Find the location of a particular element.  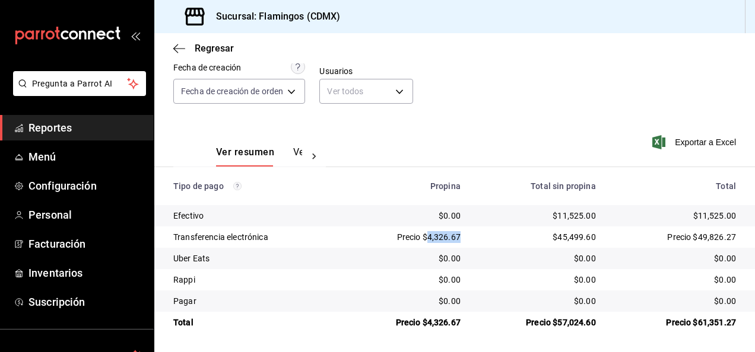

div: Pagar is located at coordinates (253, 301).